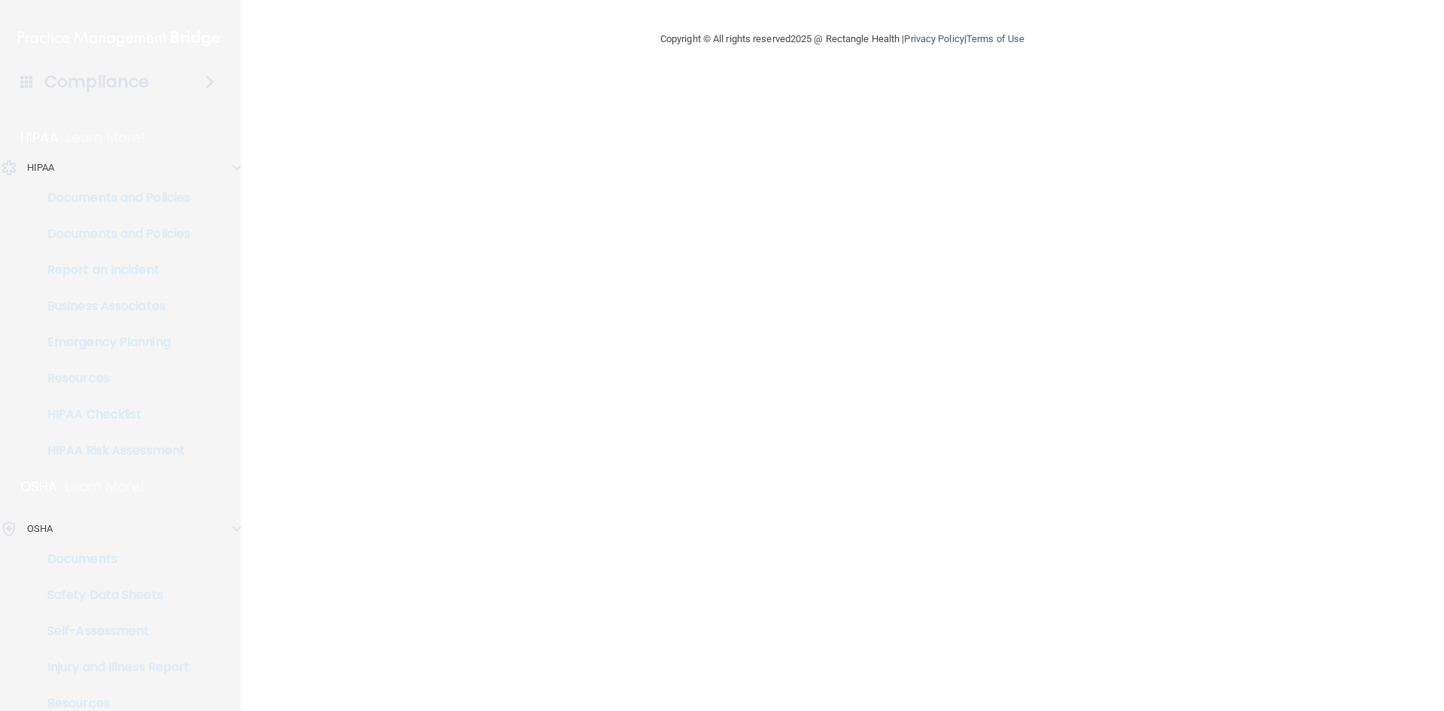 This screenshot has width=1444, height=711. I want to click on p: Safety Data Sheets, so click(112, 595).